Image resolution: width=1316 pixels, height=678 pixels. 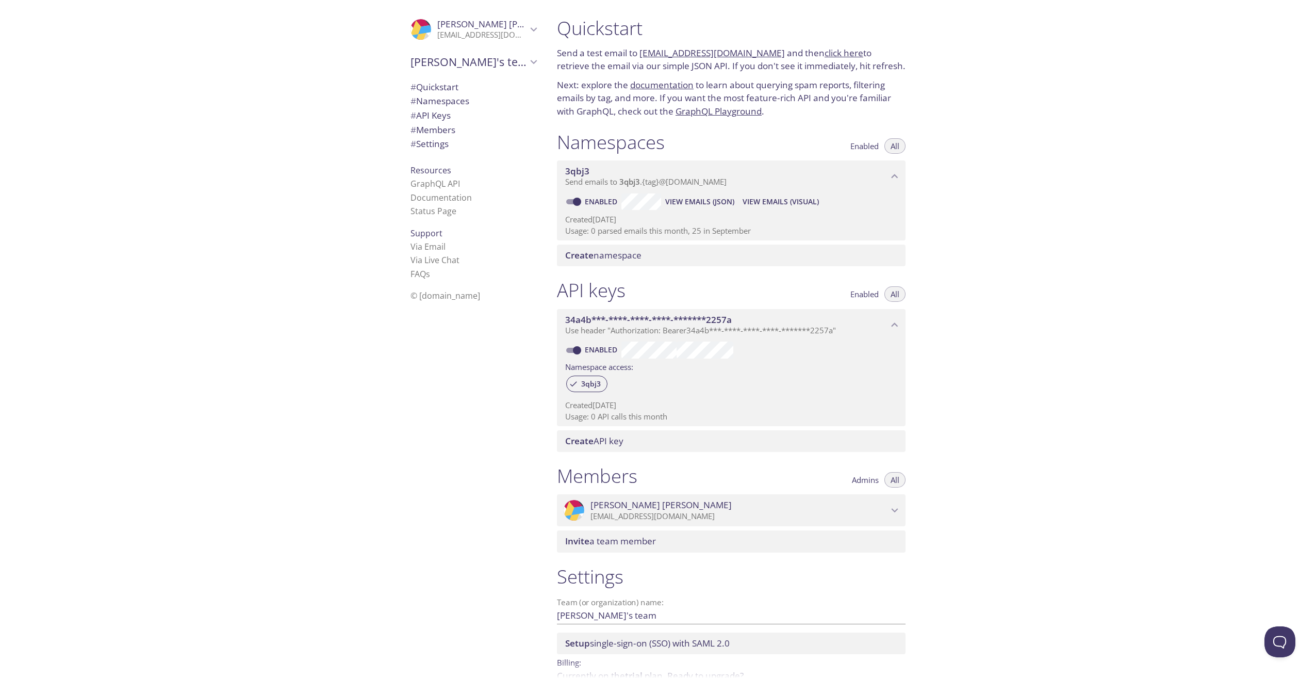 What do you see at coordinates (865, 480) in the screenshot?
I see `button: Admins` at bounding box center [865, 480].